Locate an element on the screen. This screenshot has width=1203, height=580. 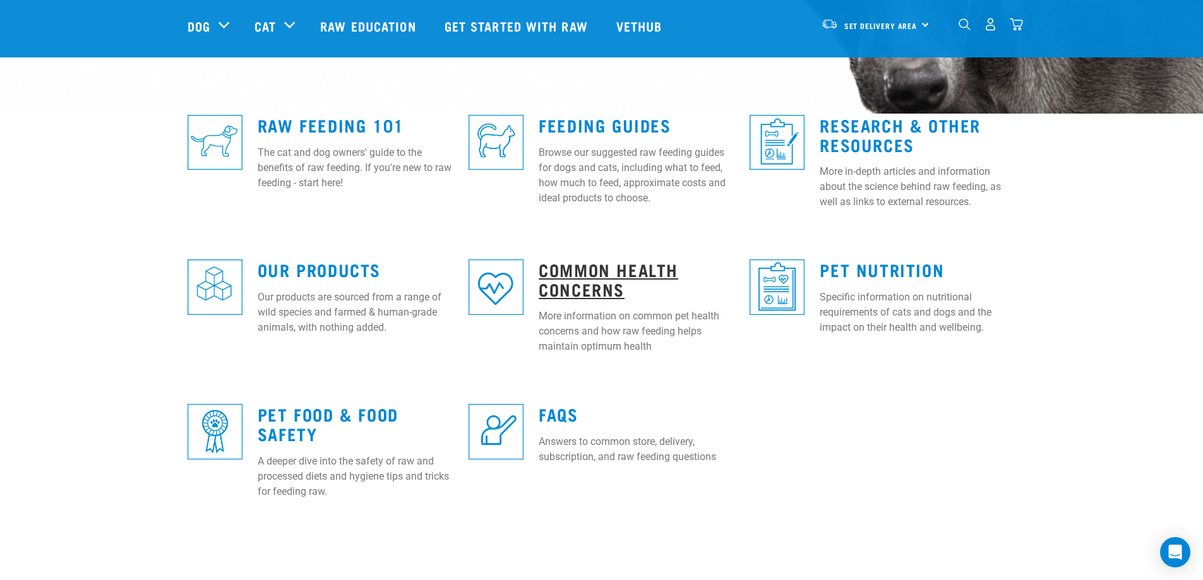
a: Feeding Guides is located at coordinates (604, 124).